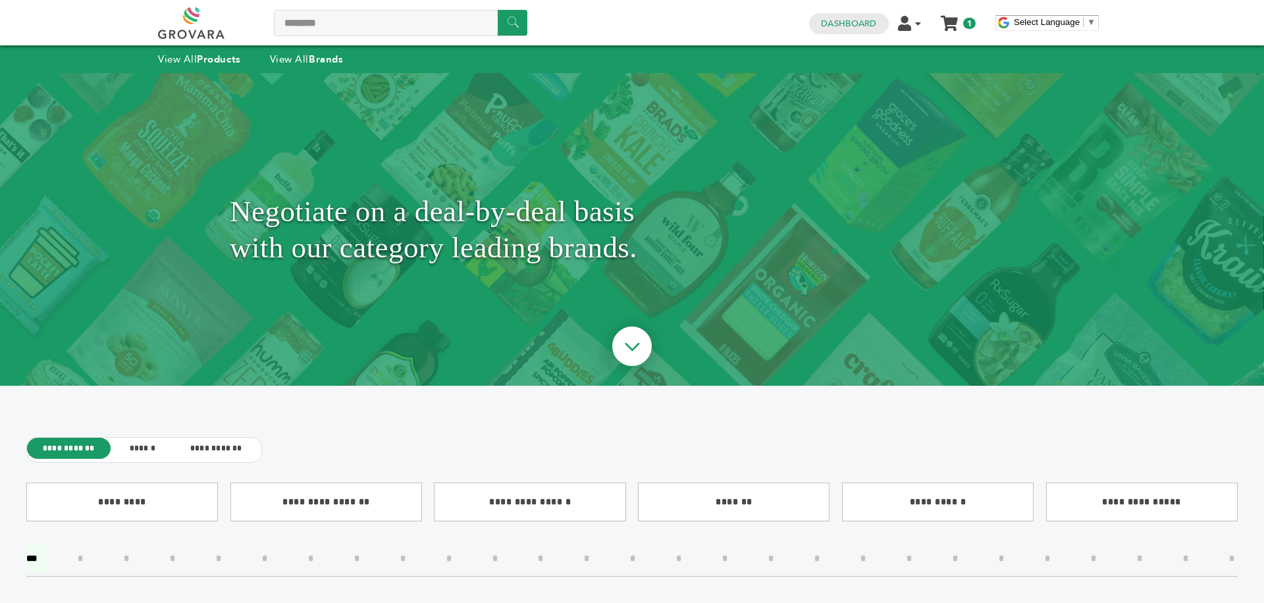 Image resolution: width=1264 pixels, height=603 pixels. I want to click on a: My Cart, so click(950, 18).